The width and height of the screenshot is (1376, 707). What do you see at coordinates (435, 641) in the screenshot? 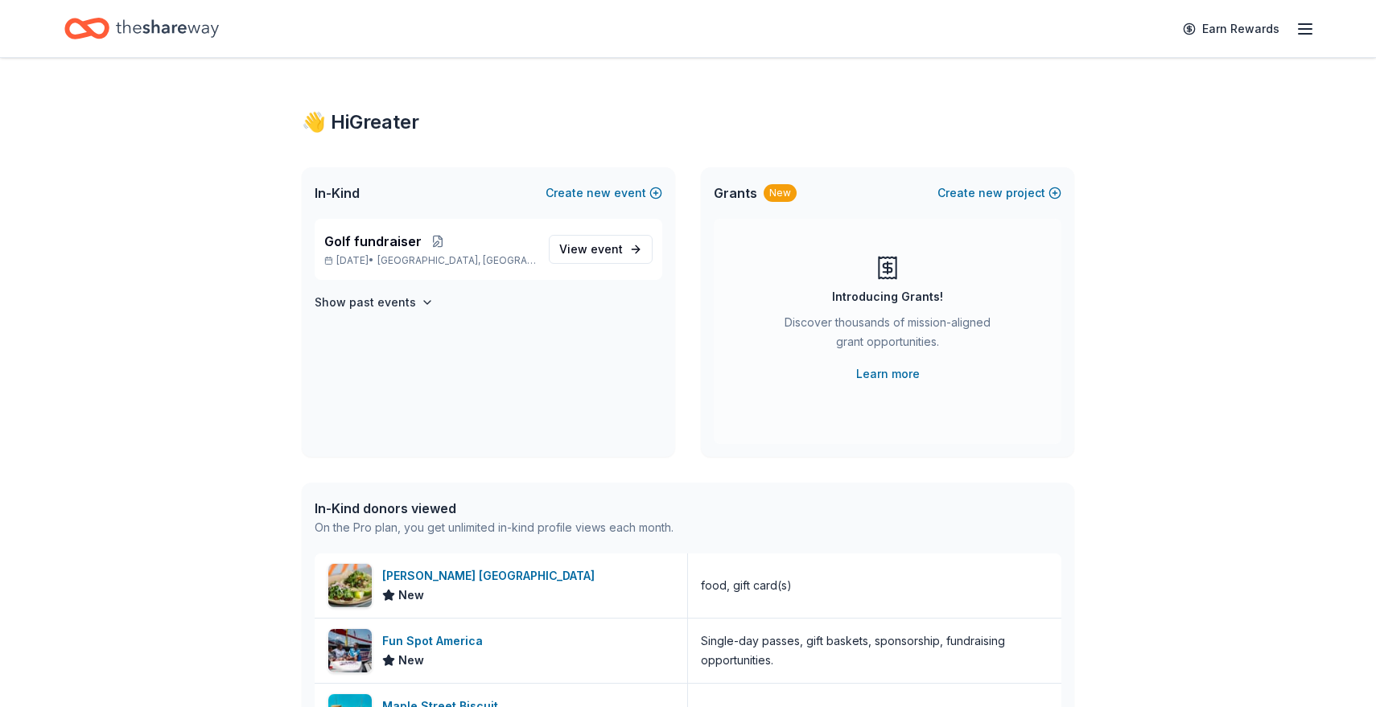
I see `div: Fun Spot America` at bounding box center [435, 641].